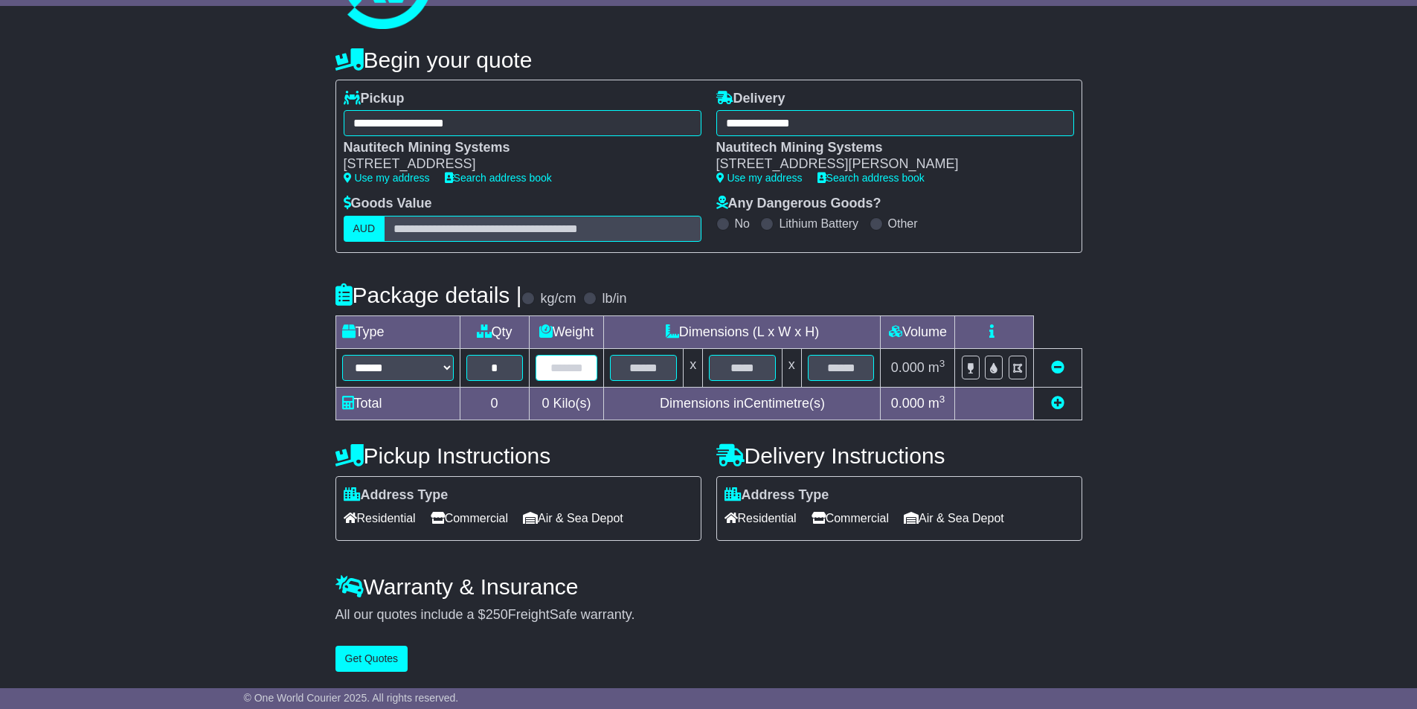 This screenshot has width=1417, height=709. Describe the element at coordinates (614, 299) in the screenshot. I see `label: lb/in` at that location.